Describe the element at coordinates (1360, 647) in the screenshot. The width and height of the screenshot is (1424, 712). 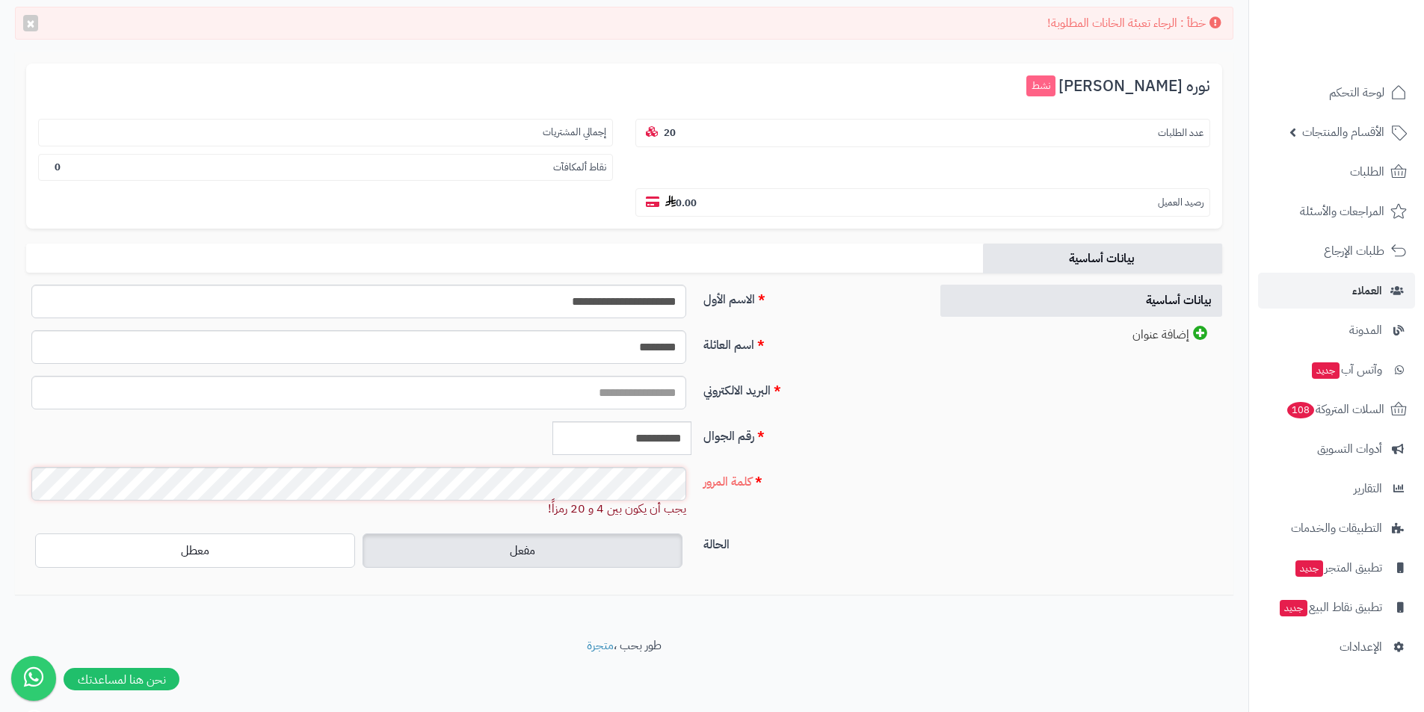
I see `span: الإعدادات` at that location.